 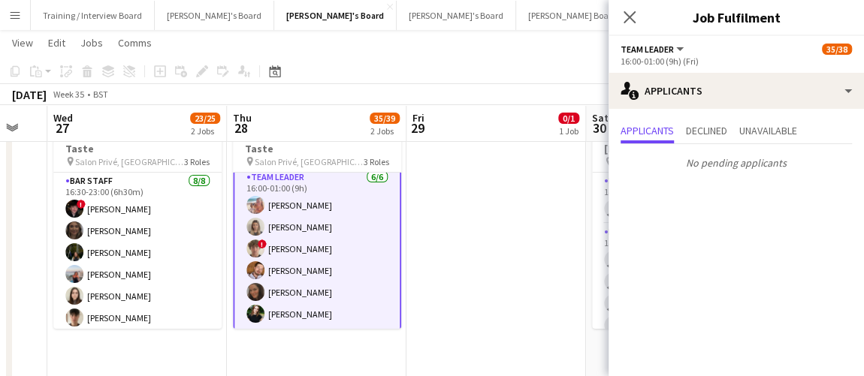 What do you see at coordinates (569, 118) in the screenshot?
I see `span: 0/1` at bounding box center [569, 118].